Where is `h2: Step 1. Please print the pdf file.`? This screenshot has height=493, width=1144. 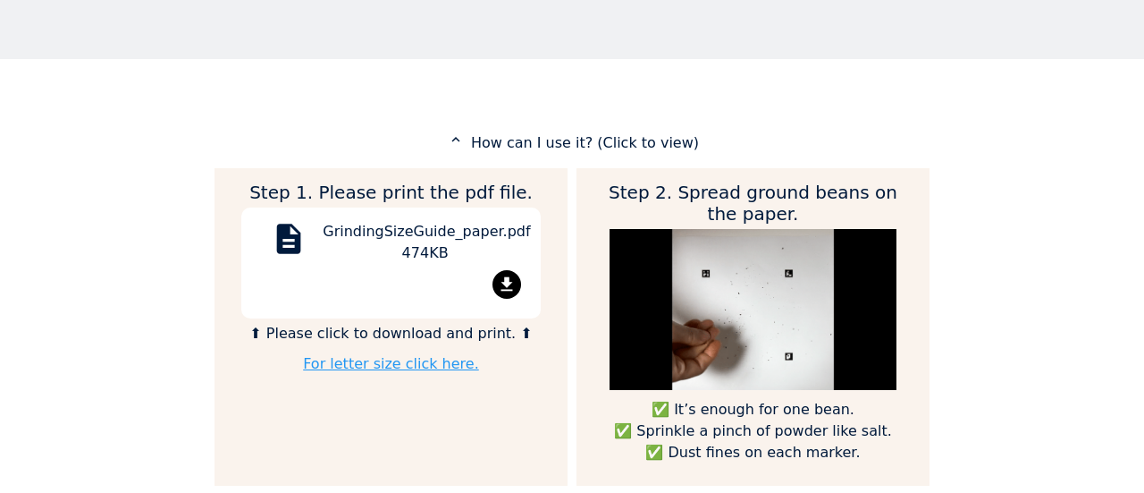
h2: Step 1. Please print the pdf file. is located at coordinates (391, 192).